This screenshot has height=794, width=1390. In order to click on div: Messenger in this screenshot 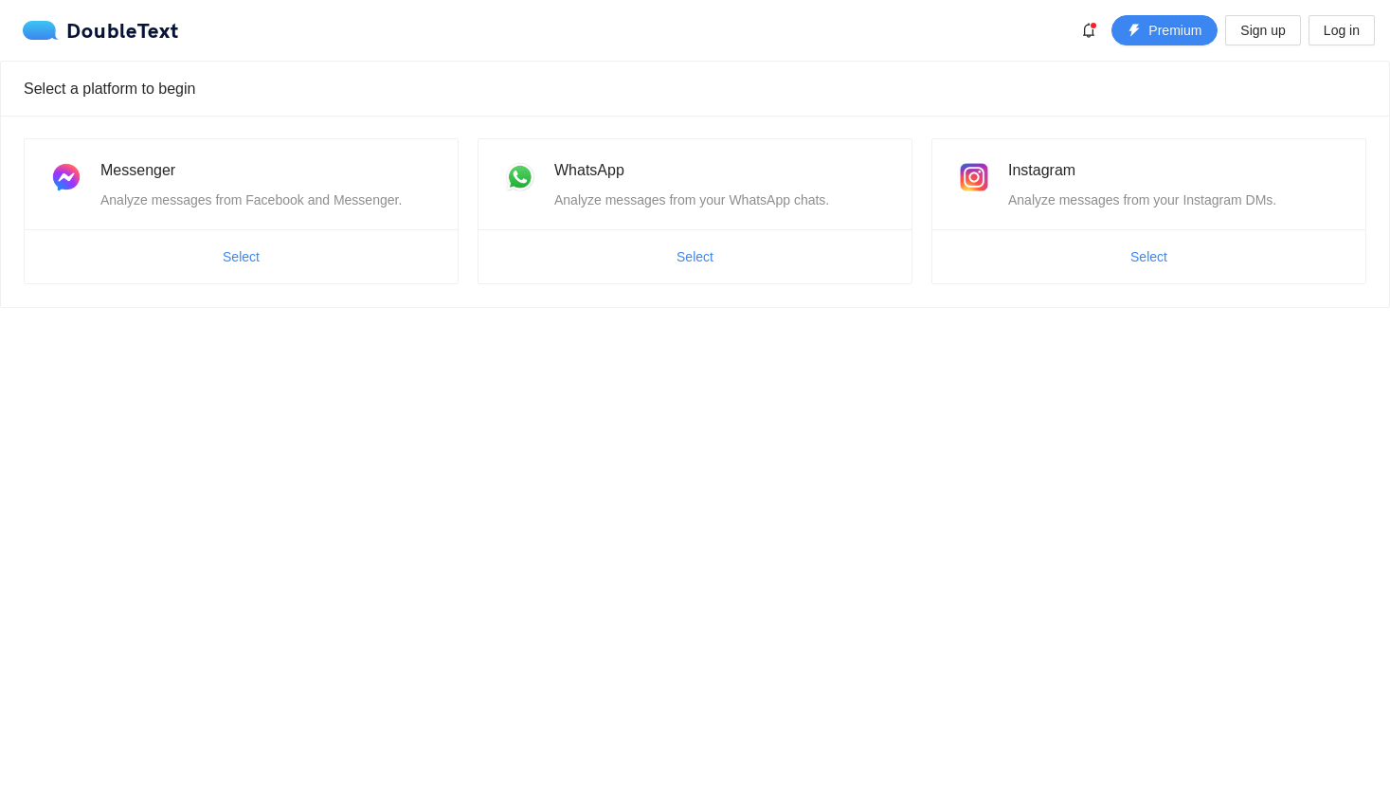, I will do `click(267, 170)`.